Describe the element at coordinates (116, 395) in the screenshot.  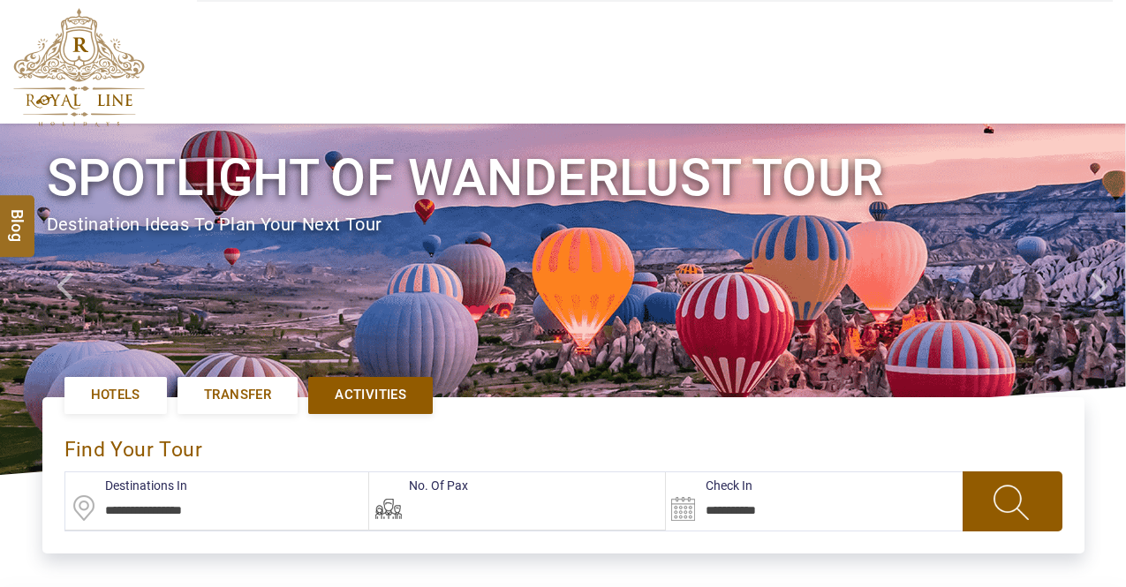
I see `a: Hotels` at that location.